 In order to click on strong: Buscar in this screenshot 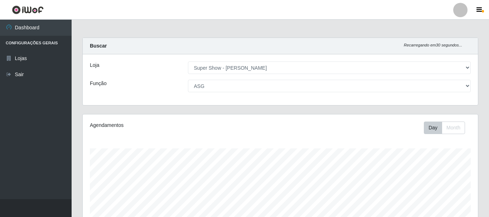, I will do `click(98, 46)`.